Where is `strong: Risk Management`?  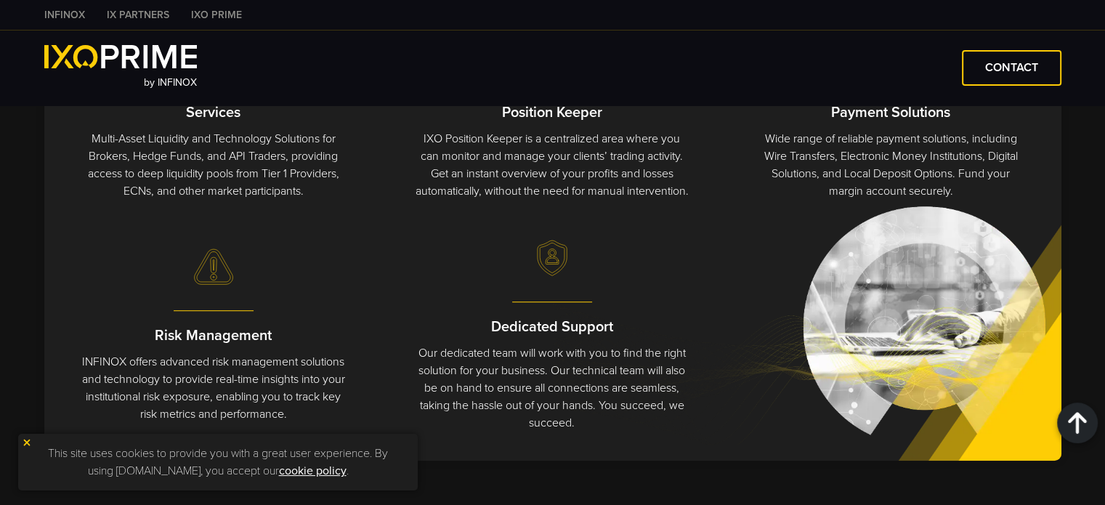
strong: Risk Management is located at coordinates (213, 336).